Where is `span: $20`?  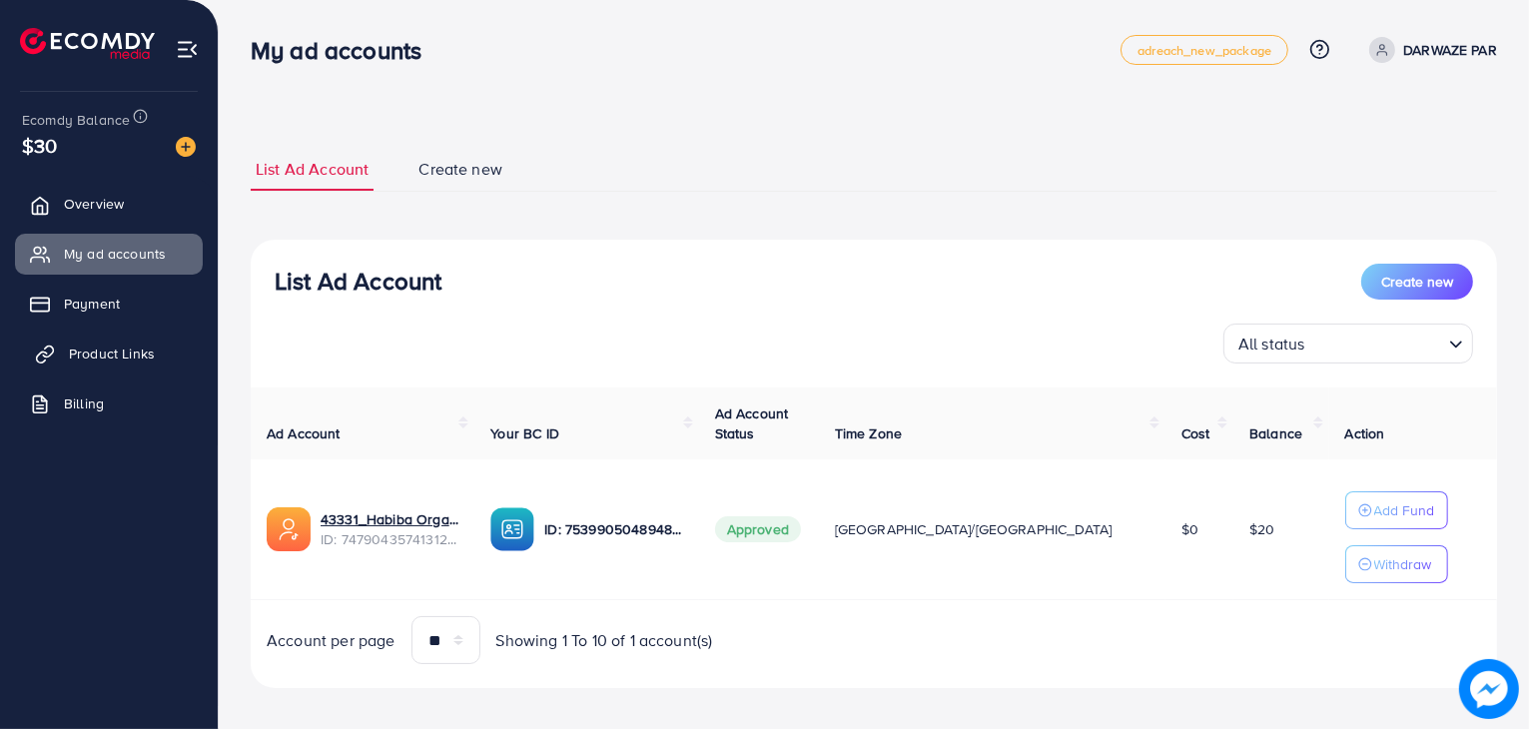
span: $20 is located at coordinates (1261, 529).